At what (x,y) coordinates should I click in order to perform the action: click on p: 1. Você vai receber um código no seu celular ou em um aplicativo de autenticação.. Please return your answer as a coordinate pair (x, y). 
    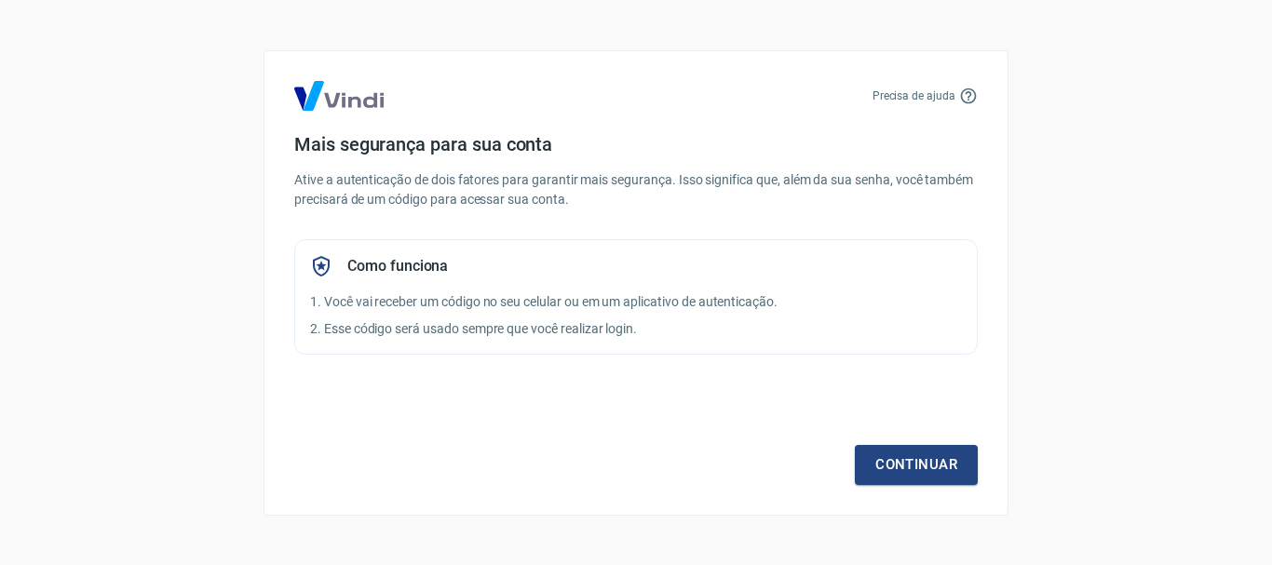
    Looking at the image, I should click on (636, 302).